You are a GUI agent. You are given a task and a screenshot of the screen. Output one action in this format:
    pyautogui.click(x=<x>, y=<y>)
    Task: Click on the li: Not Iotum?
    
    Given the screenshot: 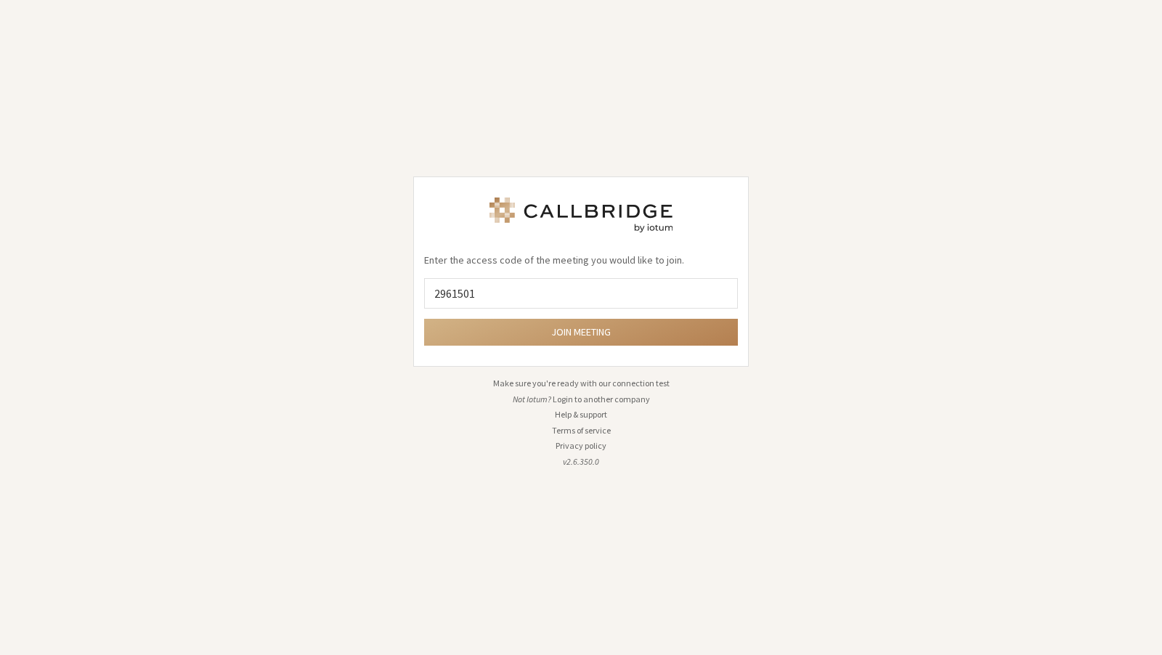 What is the action you would take?
    pyautogui.click(x=581, y=400)
    